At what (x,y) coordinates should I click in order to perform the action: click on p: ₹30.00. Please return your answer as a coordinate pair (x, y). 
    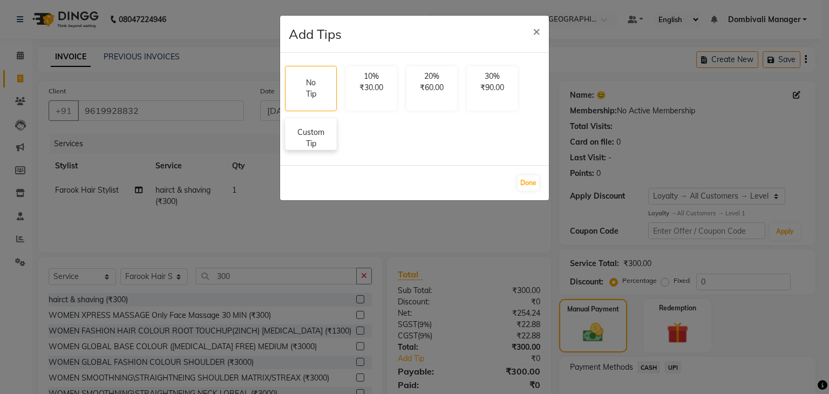
    Looking at the image, I should click on (371, 87).